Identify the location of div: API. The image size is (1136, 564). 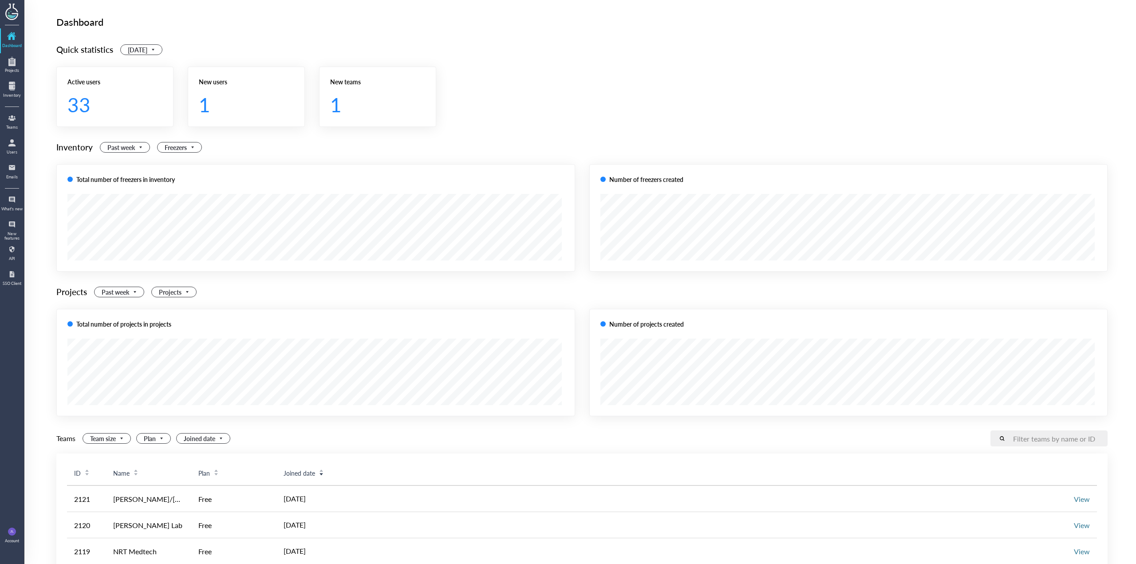
(12, 259).